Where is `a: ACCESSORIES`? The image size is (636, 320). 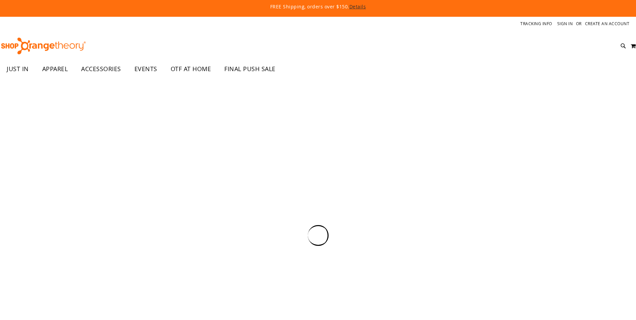
a: ACCESSORIES is located at coordinates (101, 69).